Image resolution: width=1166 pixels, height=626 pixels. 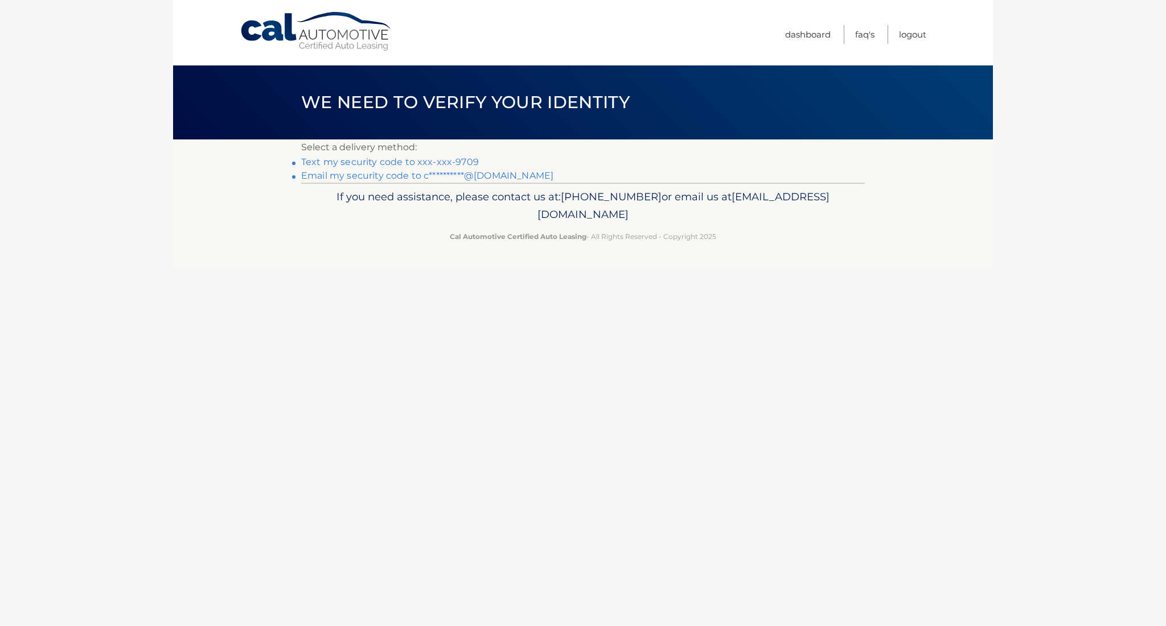 What do you see at coordinates (583, 147) in the screenshot?
I see `p: Select a delivery method:` at bounding box center [583, 147].